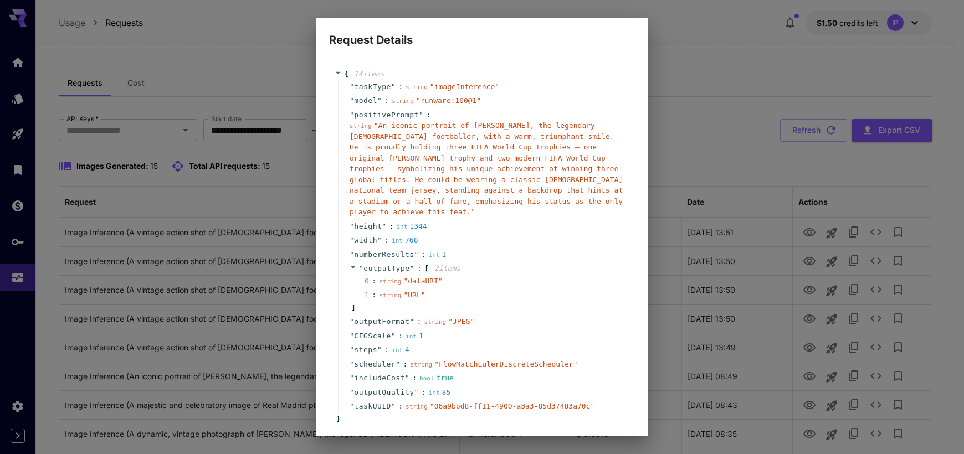 Image resolution: width=964 pixels, height=454 pixels. What do you see at coordinates (366, 241) in the screenshot?
I see `span: width` at bounding box center [366, 241].